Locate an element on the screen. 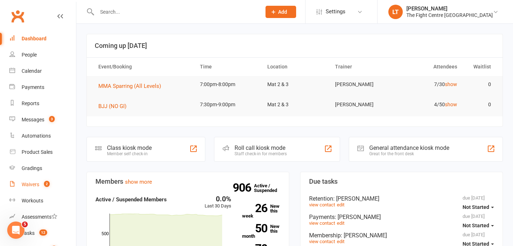  span: BJJ (NO GI) is located at coordinates (112, 106).